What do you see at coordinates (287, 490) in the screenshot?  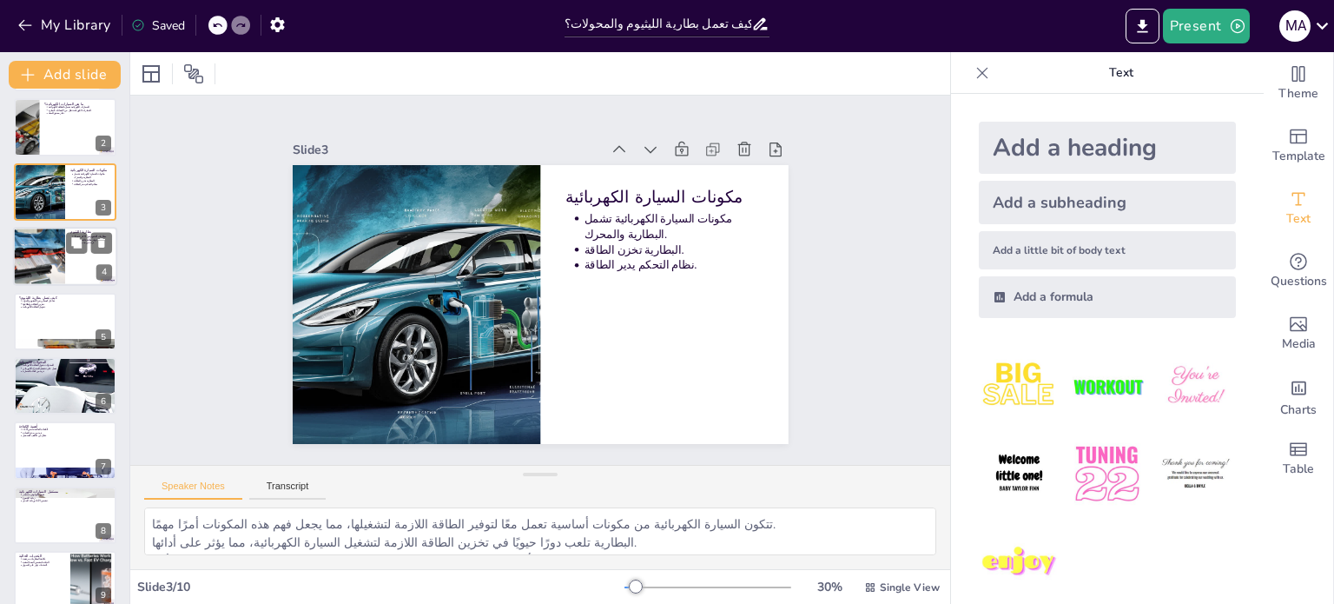 I see `button: Transcript` at bounding box center [287, 490].